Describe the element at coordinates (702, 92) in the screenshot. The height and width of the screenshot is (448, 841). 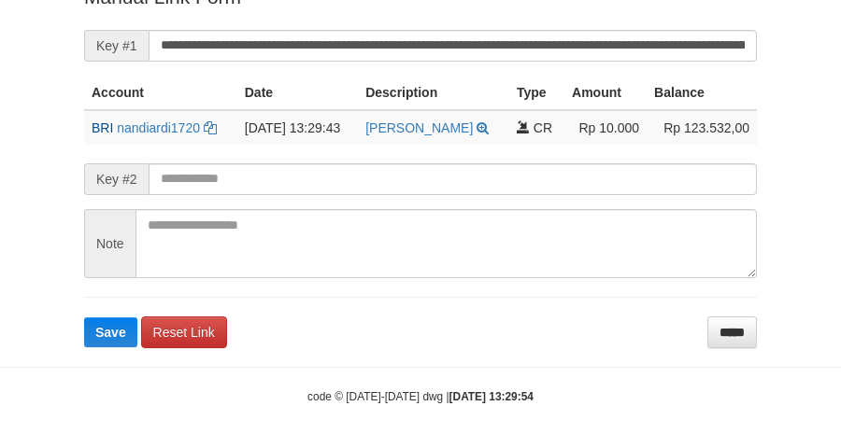
I see `th: Balance` at that location.